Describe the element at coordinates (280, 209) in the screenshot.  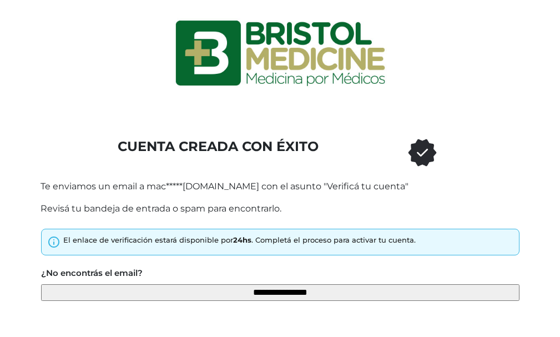
I see `p: Revisá tu bandeja de entrada o spam para encontrarlo.` at that location.